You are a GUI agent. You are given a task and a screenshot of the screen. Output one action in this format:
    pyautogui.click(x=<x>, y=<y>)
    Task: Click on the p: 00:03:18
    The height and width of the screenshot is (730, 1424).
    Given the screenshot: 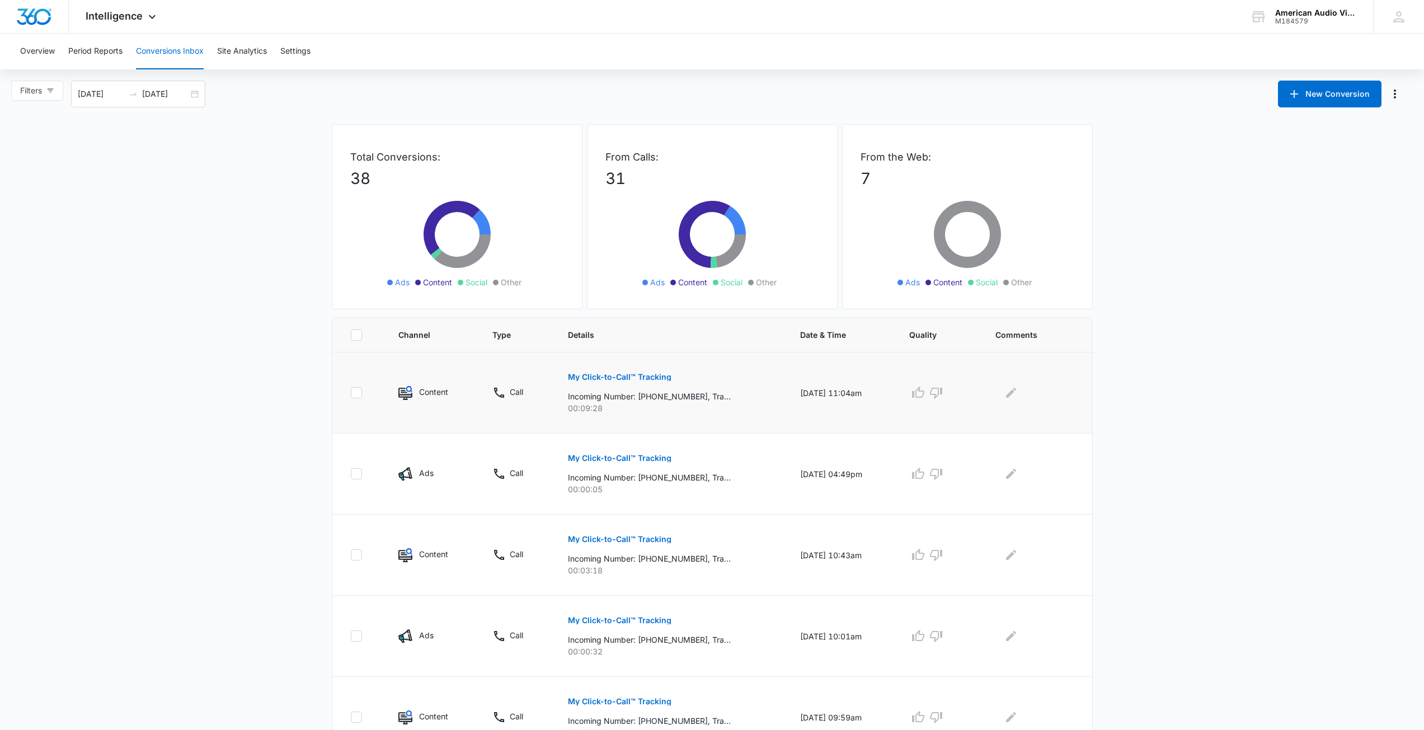 What is the action you would take?
    pyautogui.click(x=670, y=570)
    